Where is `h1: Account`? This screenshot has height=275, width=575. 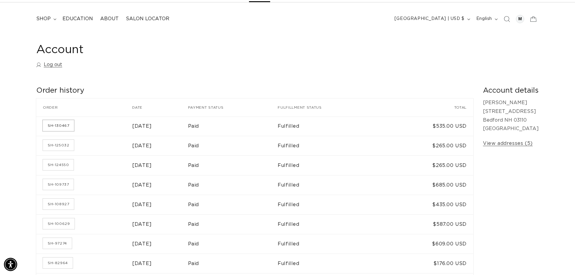
h1: Account is located at coordinates (287, 50).